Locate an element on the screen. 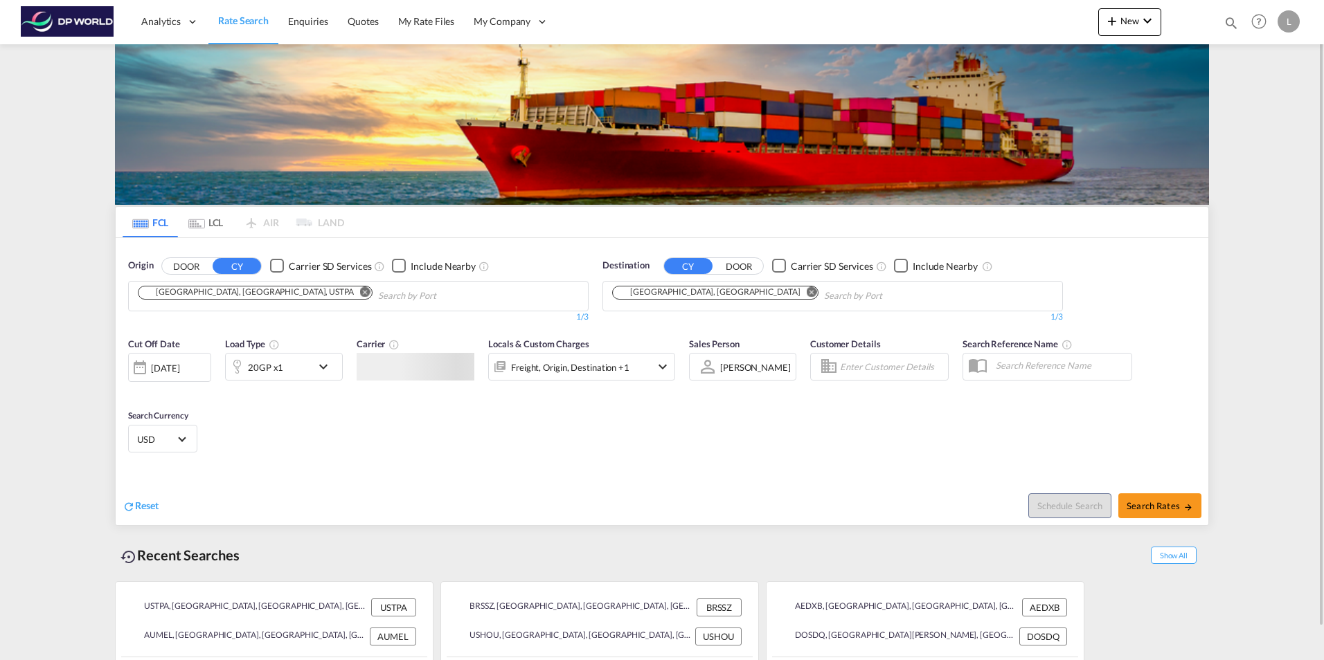  md-tab-item: LCL is located at coordinates (206, 222).